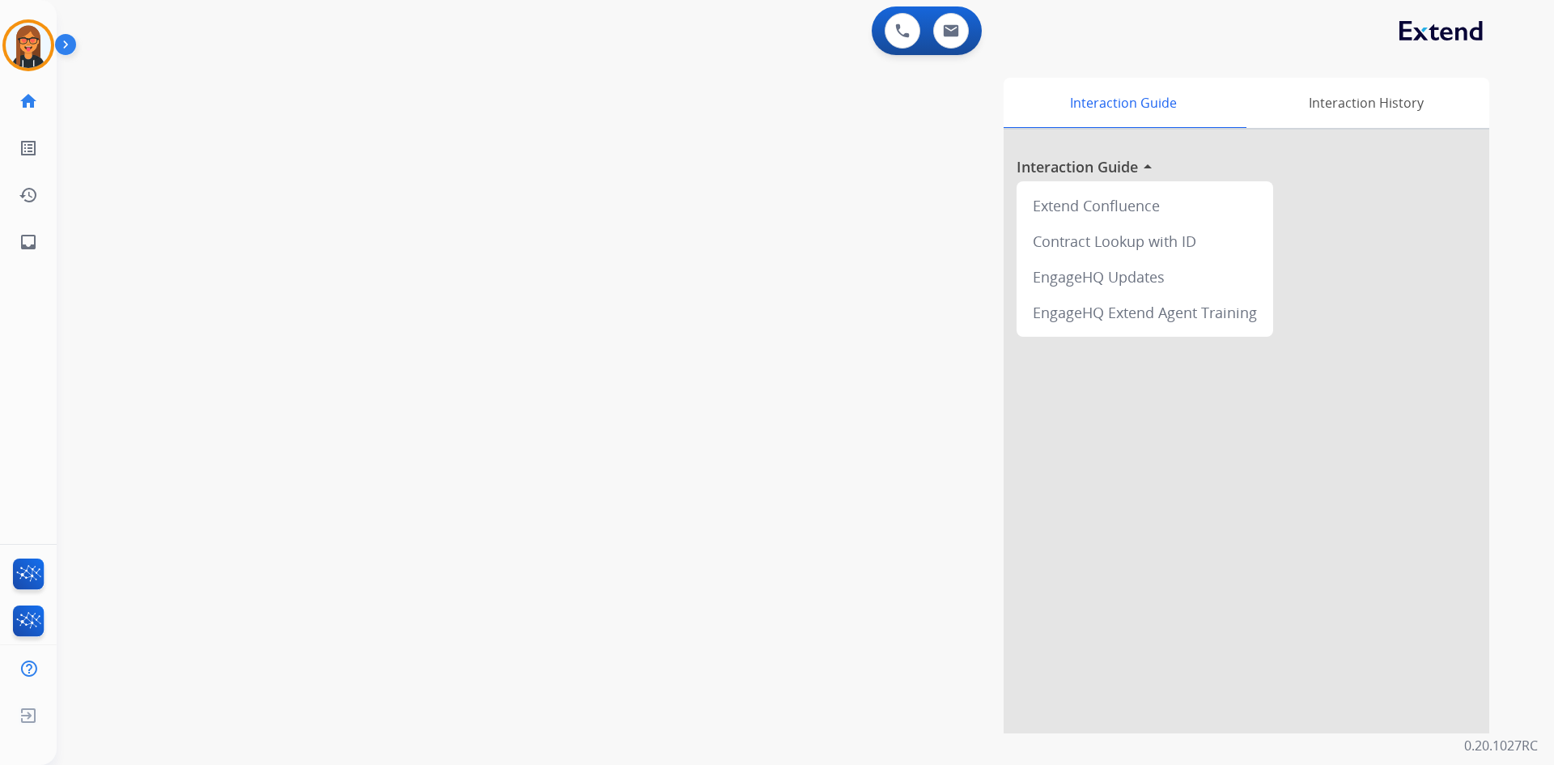 The height and width of the screenshot is (765, 1554). Describe the element at coordinates (1122, 103) in the screenshot. I see `div: Interaction Guide` at that location.